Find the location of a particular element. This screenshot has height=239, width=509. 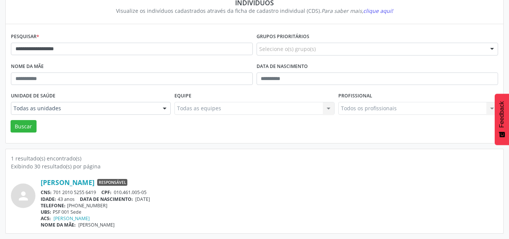

span: CPF: is located at coordinates (106, 192).